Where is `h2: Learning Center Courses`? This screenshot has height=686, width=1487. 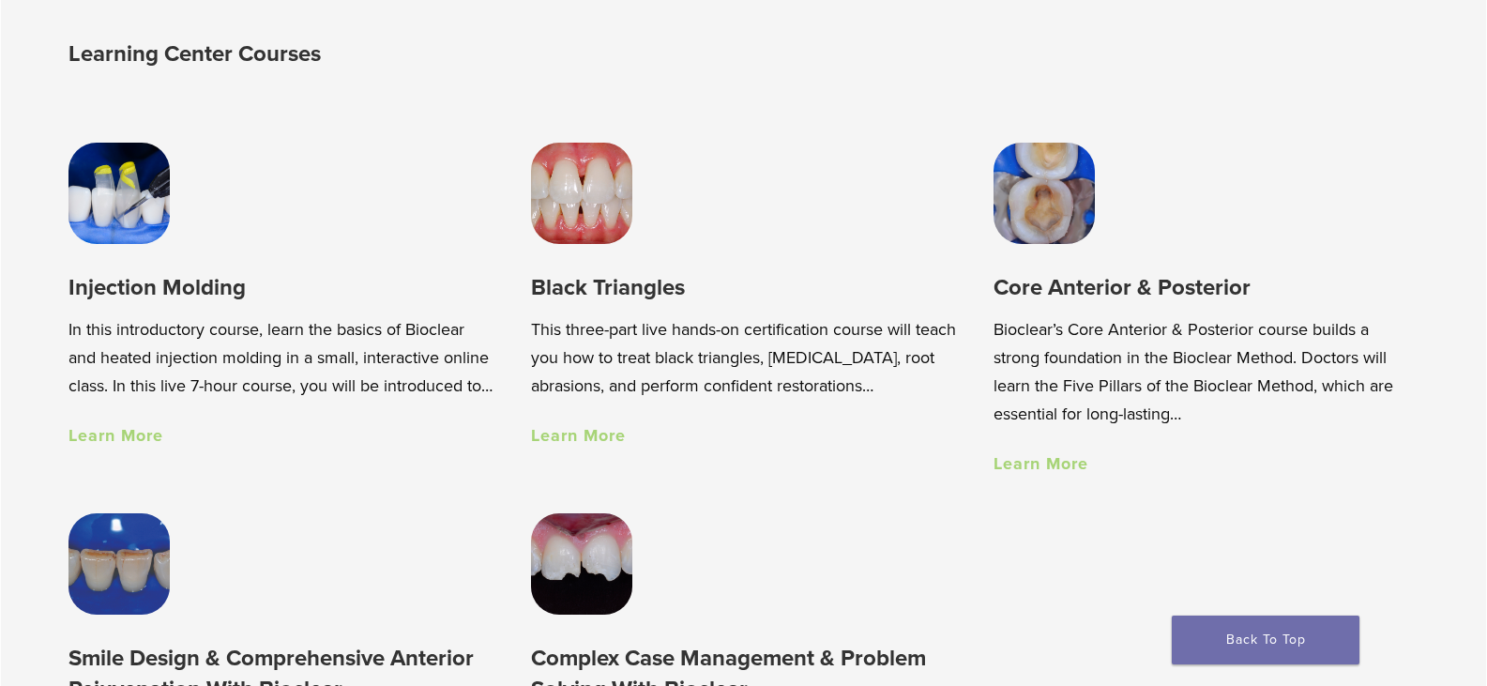 h2: Learning Center Courses is located at coordinates (408, 54).